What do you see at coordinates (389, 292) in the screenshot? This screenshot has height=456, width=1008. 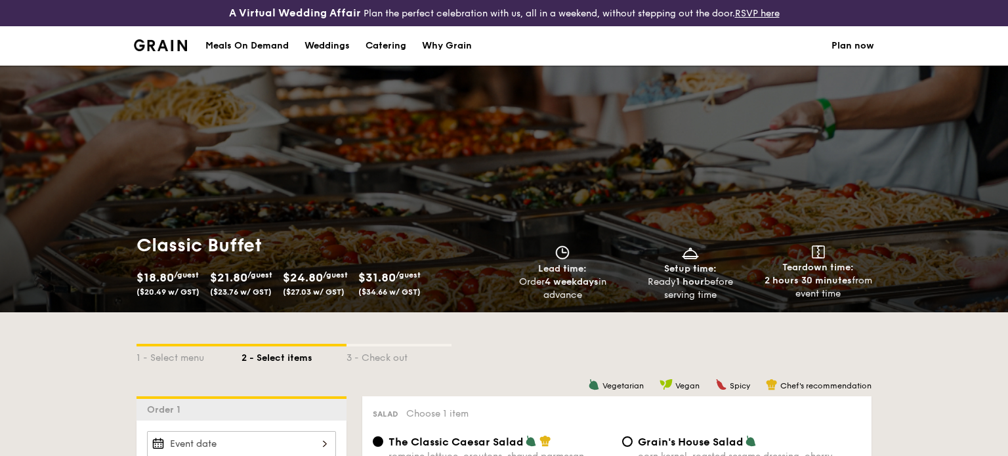 I see `span: ($34.66 w/ GST)` at bounding box center [389, 292].